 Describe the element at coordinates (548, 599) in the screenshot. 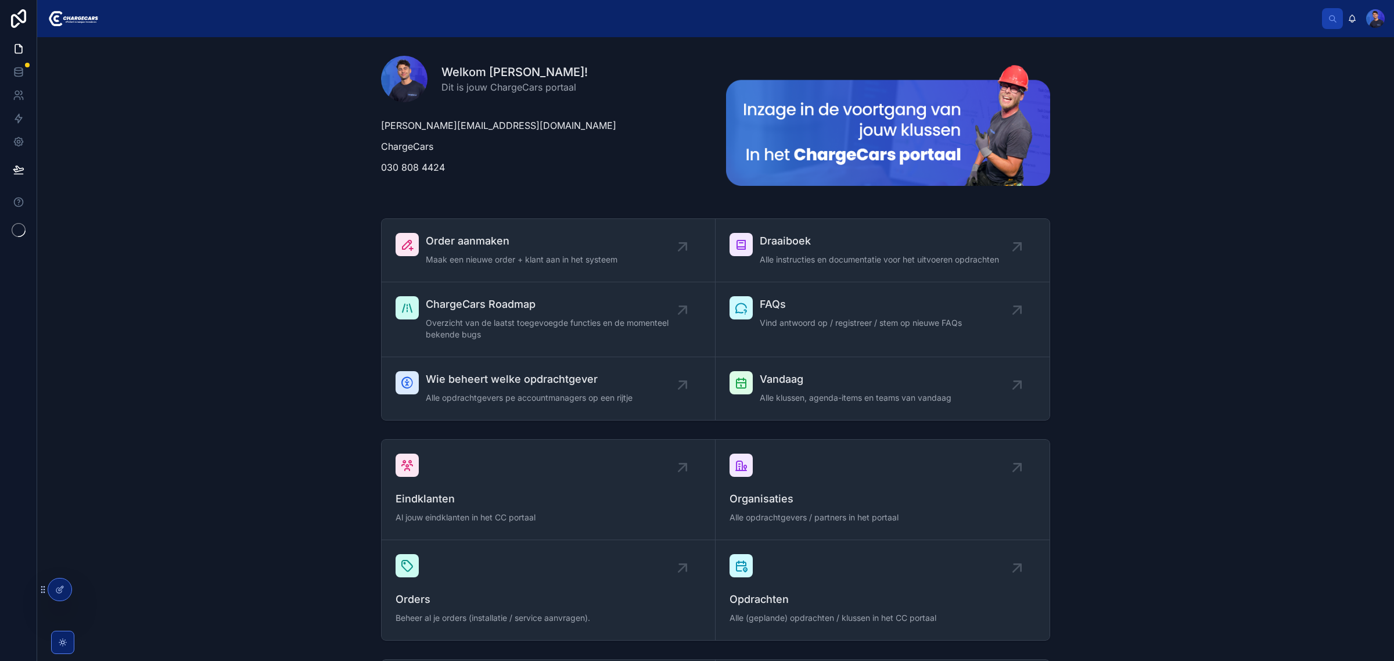

I see `span: Orders` at that location.